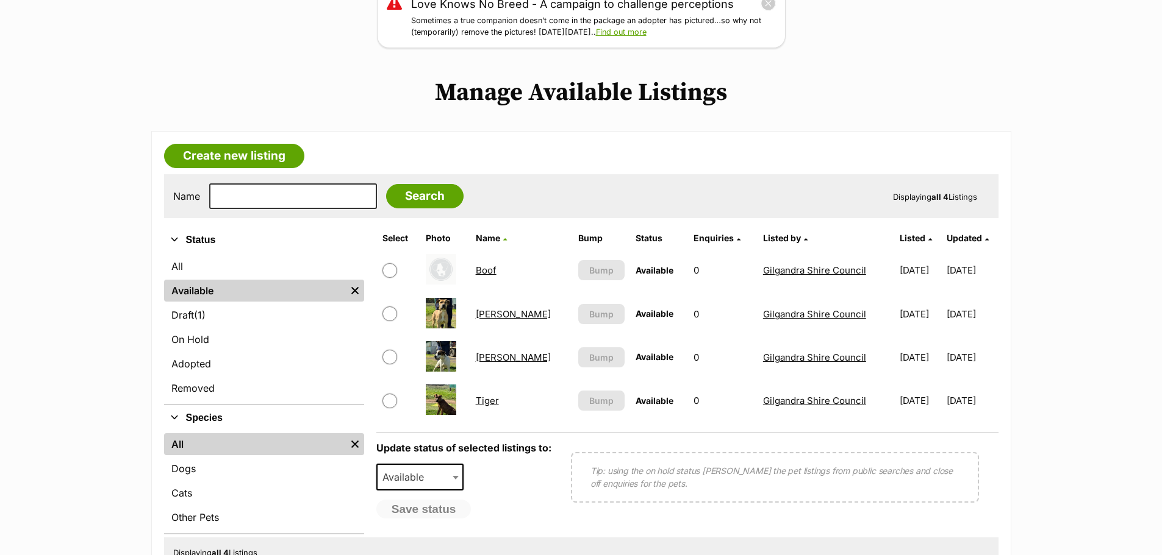 This screenshot has width=1162, height=555. What do you see at coordinates (264, 364) in the screenshot?
I see `a: Adopted` at bounding box center [264, 364].